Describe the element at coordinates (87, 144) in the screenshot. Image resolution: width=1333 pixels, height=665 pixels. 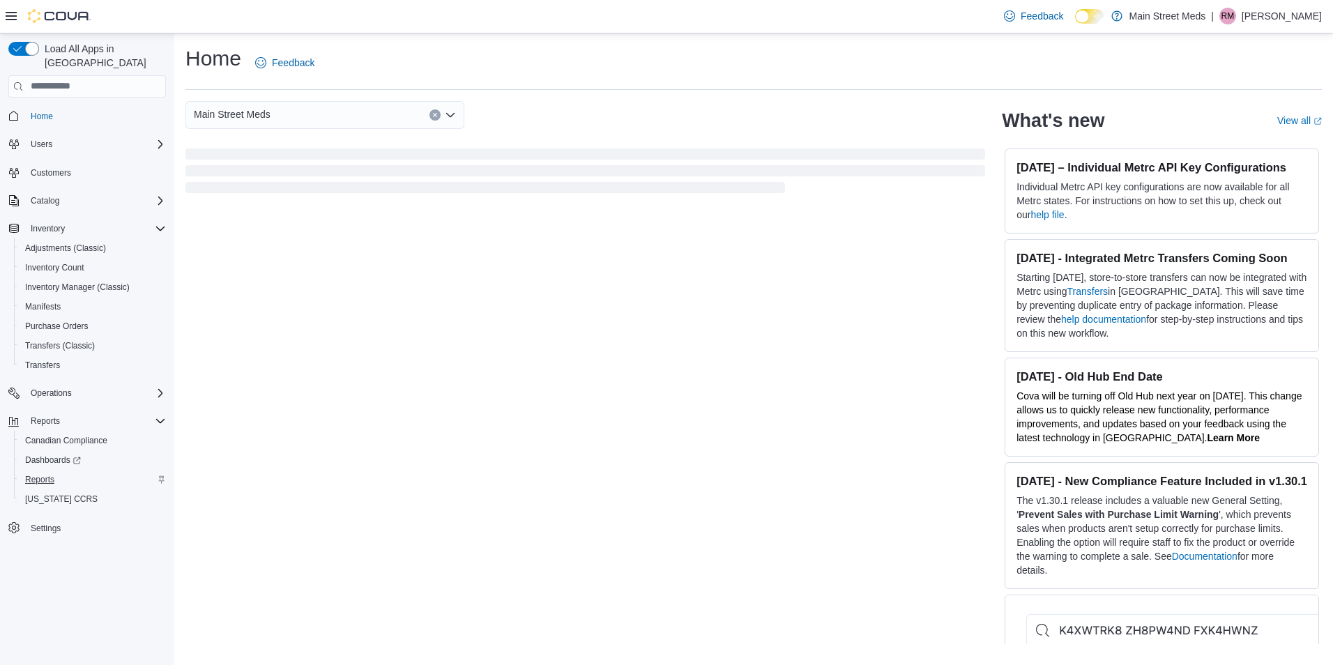
I see `button: Users` at that location.